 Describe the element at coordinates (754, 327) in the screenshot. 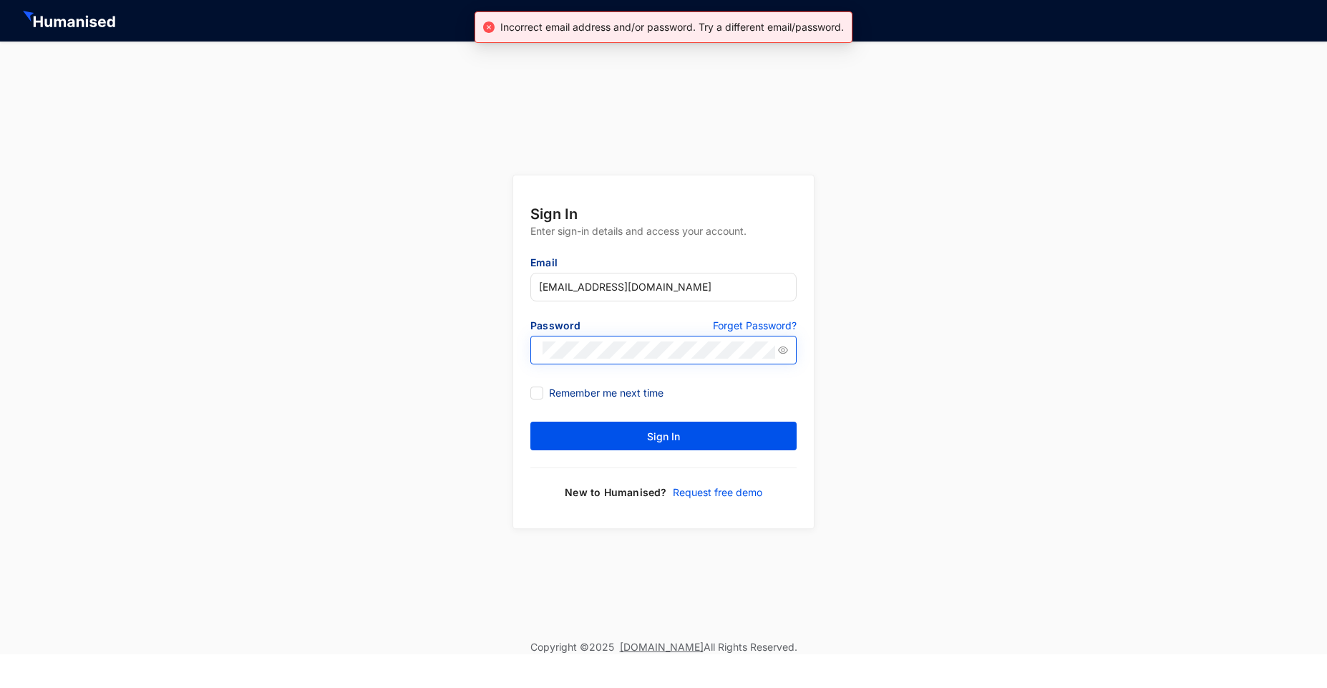

I see `p: Forget Password?` at that location.